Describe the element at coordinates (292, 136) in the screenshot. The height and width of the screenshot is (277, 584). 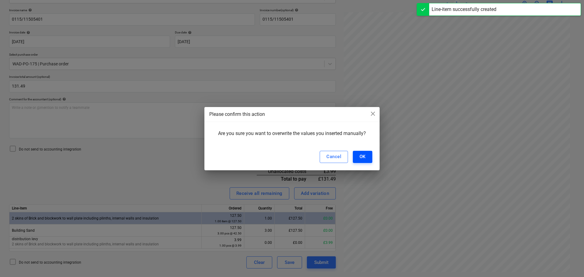
I see `div: Are you sure you want to overwrite the values you inserted manually?` at that location.